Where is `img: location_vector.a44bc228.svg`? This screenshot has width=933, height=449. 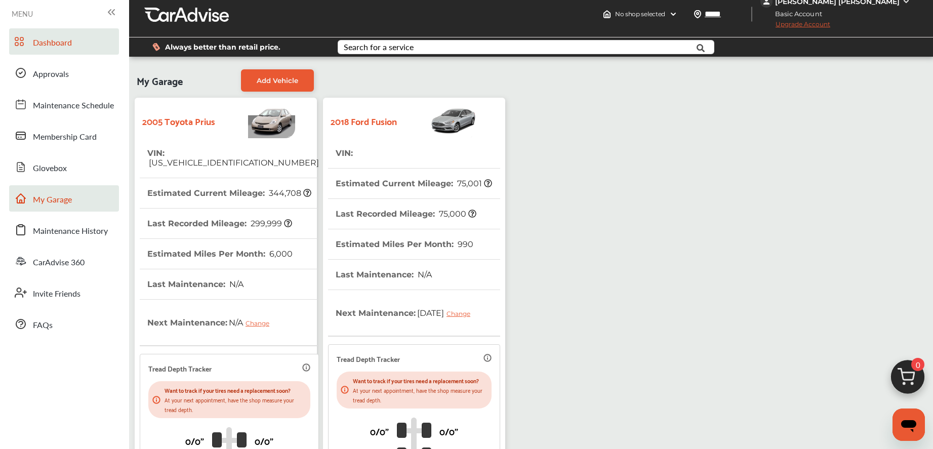 img: location_vector.a44bc228.svg is located at coordinates (697, 14).